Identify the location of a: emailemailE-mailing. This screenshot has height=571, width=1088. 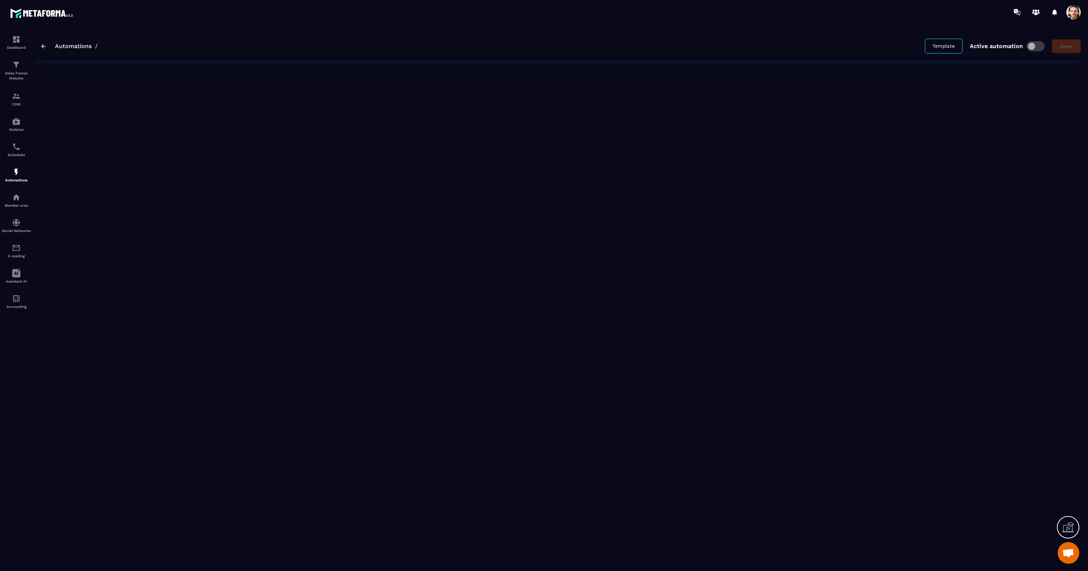
(16, 251).